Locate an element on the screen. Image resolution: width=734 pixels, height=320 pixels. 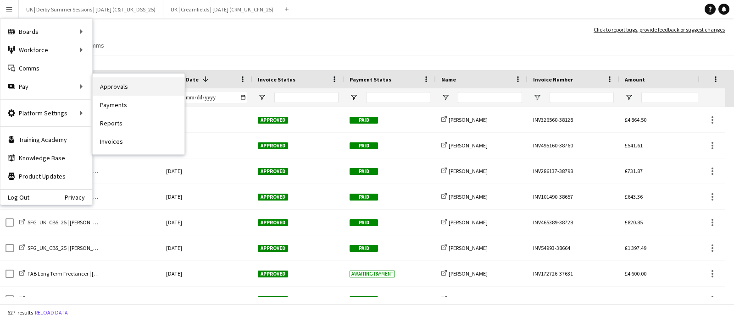
div: INV463424-37951 is located at coordinates (573, 299).